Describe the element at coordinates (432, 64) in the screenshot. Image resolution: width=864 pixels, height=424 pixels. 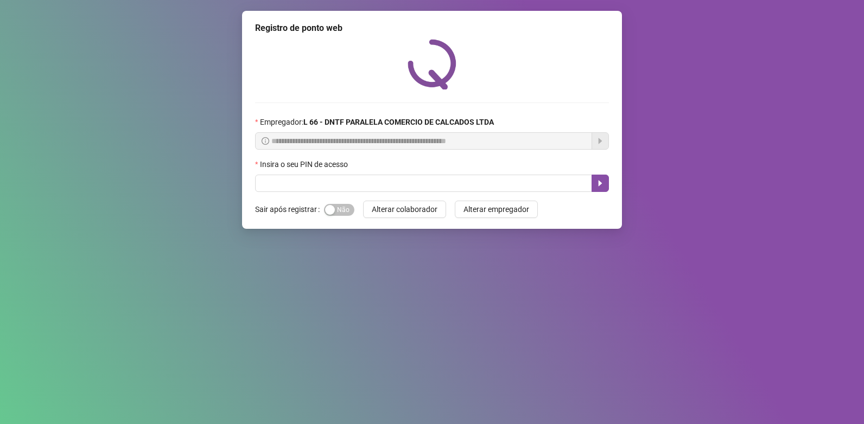
I see `img: QRPoint` at that location.